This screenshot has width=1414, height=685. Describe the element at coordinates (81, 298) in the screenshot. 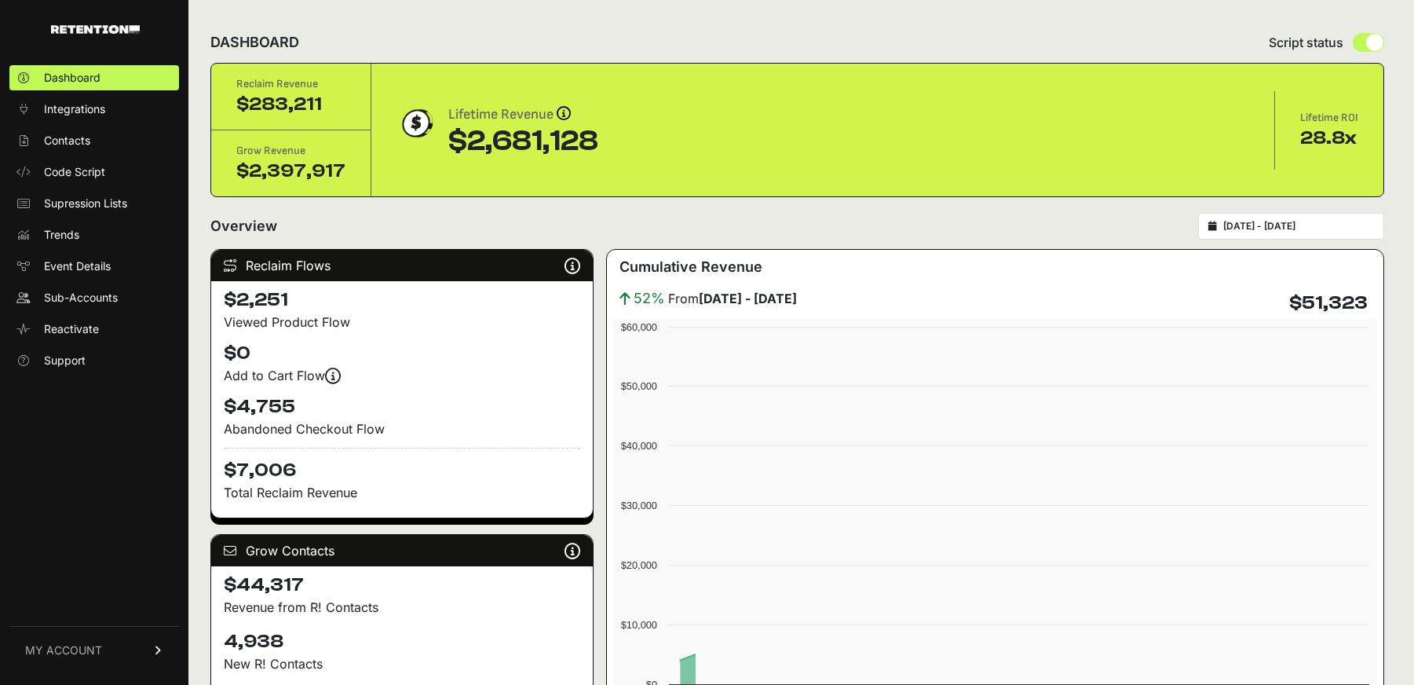

I see `span: Sub-Accounts` at that location.